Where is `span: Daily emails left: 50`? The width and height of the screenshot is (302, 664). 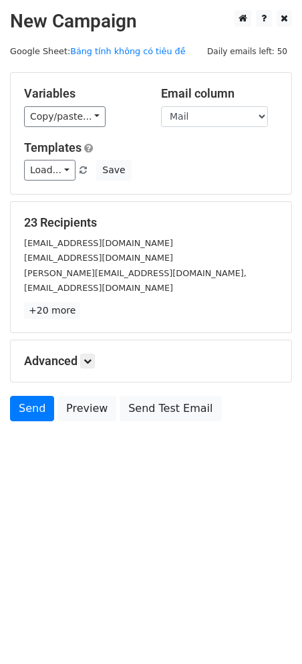 span: Daily emails left: 50 is located at coordinates (247, 52).